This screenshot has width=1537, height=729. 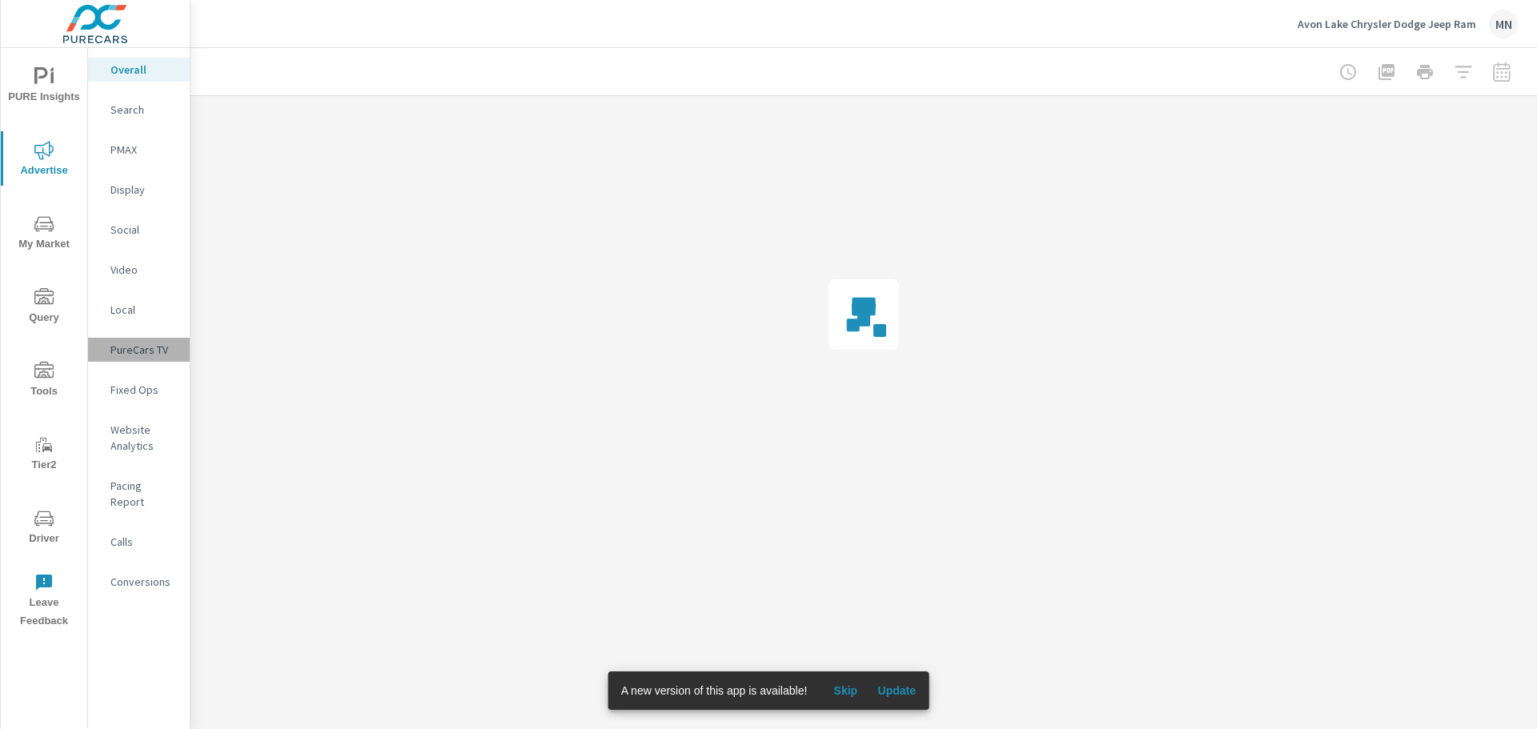 What do you see at coordinates (138, 110) in the screenshot?
I see `div: Search` at bounding box center [138, 110].